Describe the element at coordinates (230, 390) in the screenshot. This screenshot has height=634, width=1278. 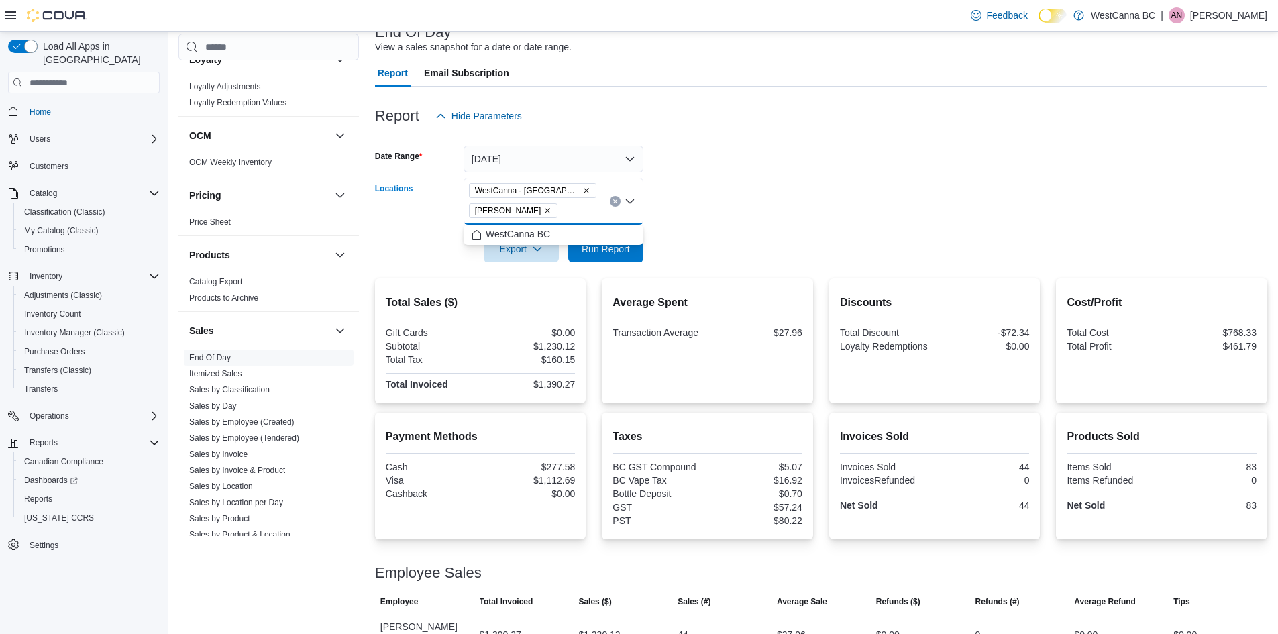
I see `span: Sales by Classification` at that location.